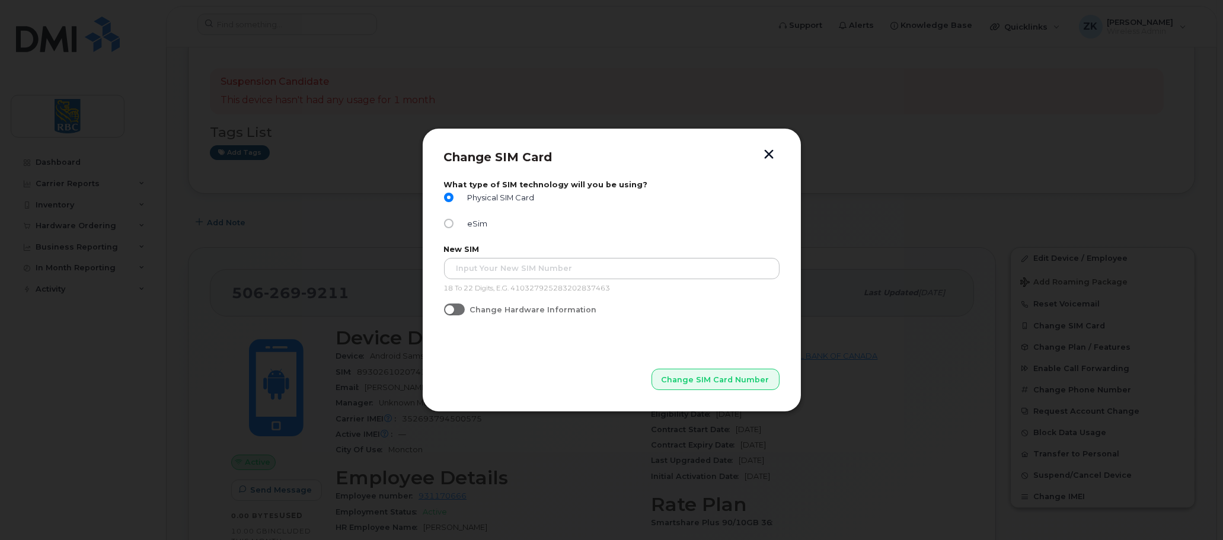 This screenshot has height=540, width=1223. What do you see at coordinates (449, 308) in the screenshot?
I see `input: Change Hardware Information` at bounding box center [449, 308].